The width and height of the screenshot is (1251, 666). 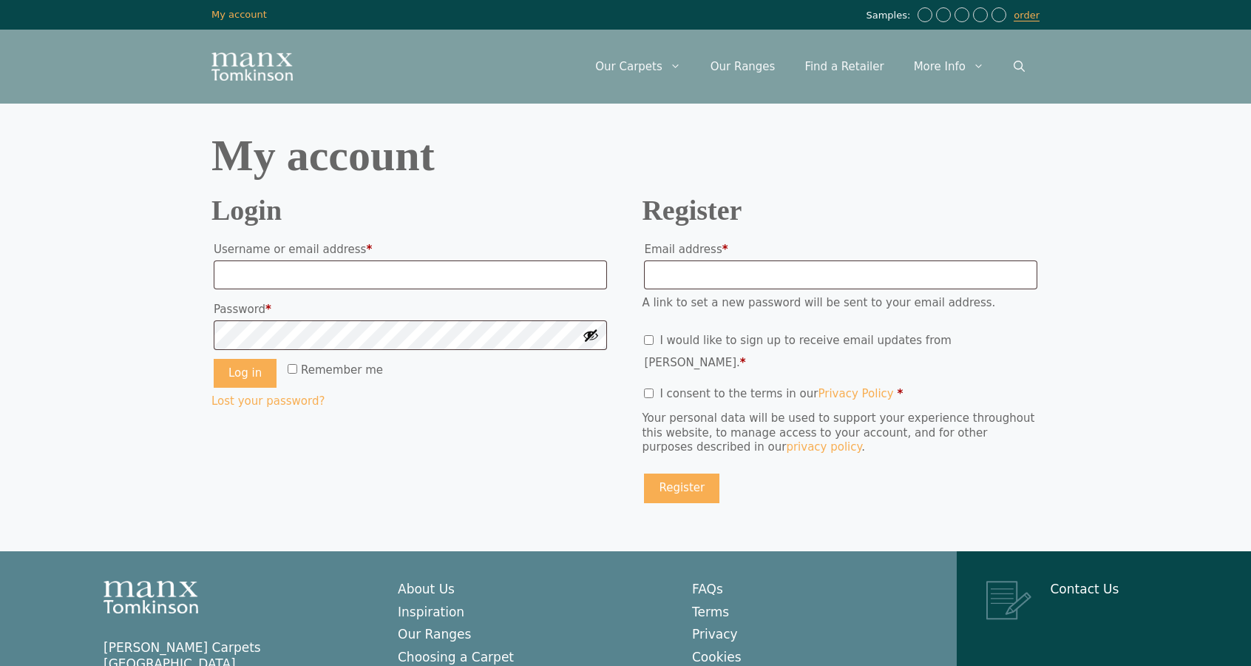 I want to click on a: Contact Us, so click(x=1085, y=589).